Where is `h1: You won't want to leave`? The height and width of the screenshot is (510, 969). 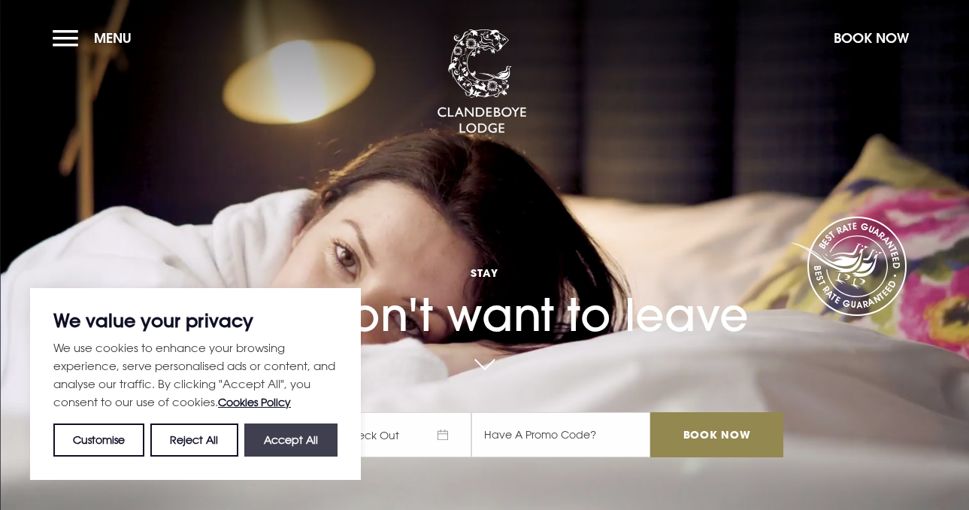 h1: You won't want to leave is located at coordinates (484, 286).